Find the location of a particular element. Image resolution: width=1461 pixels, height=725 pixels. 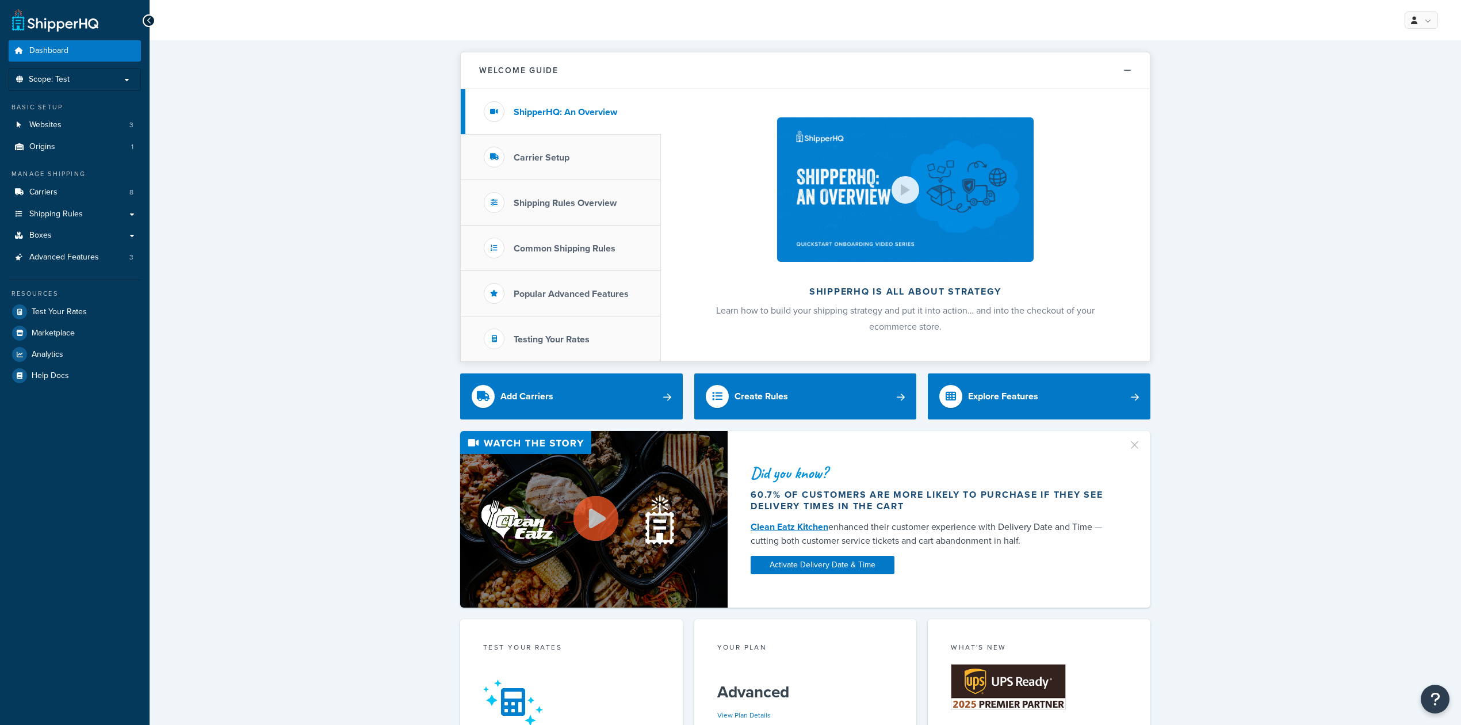

span: Carriers is located at coordinates (43, 192).